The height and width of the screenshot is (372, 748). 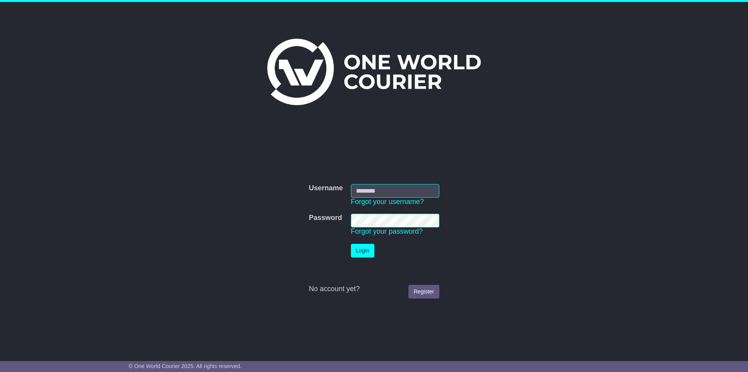 What do you see at coordinates (325, 188) in the screenshot?
I see `label: Username` at bounding box center [325, 188].